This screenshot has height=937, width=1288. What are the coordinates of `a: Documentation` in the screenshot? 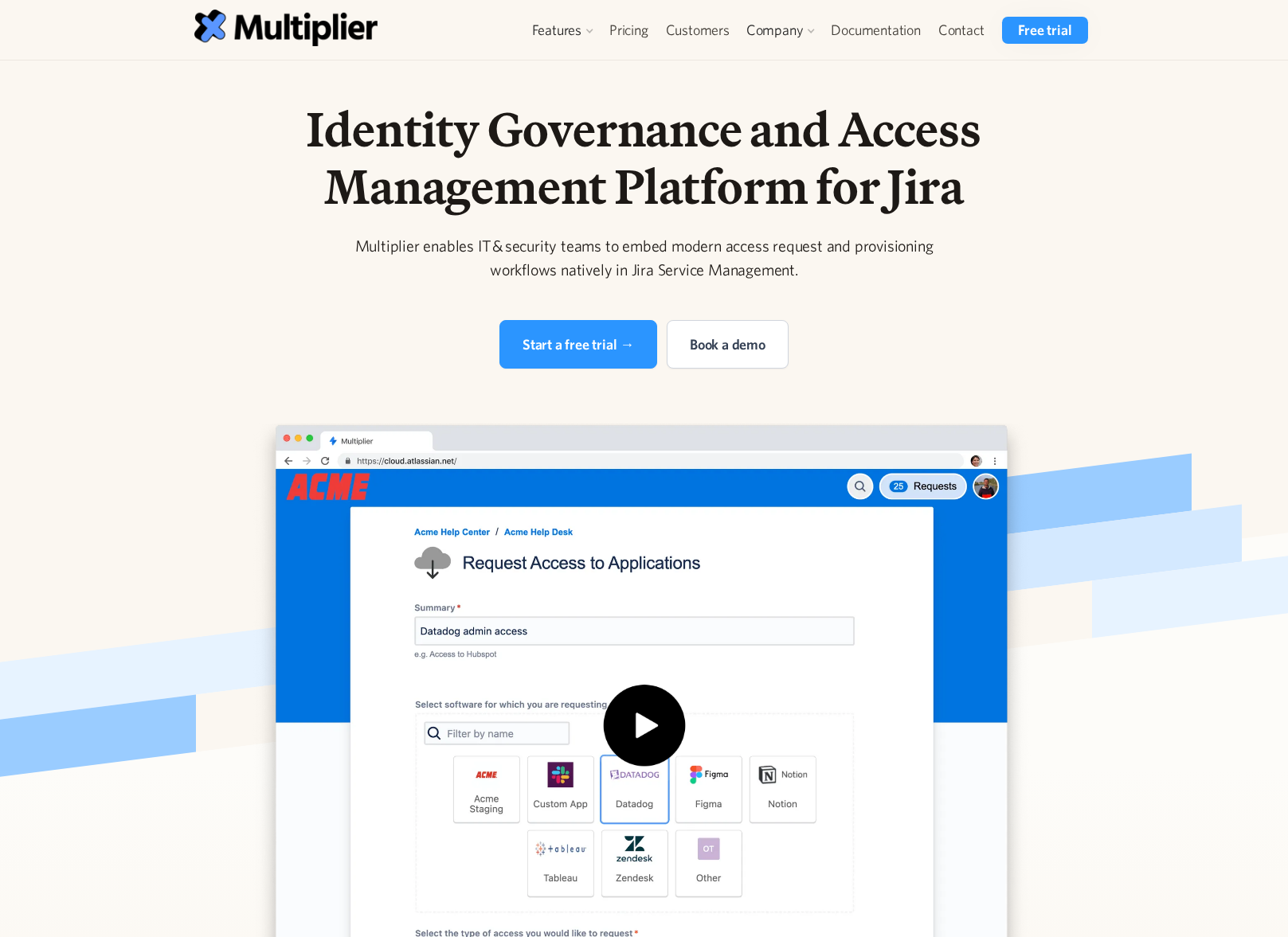 It's located at (875, 30).